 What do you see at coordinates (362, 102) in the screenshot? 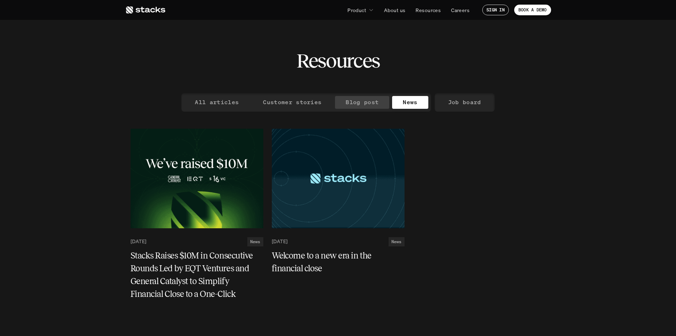
I see `p: Blog post` at bounding box center [362, 102].